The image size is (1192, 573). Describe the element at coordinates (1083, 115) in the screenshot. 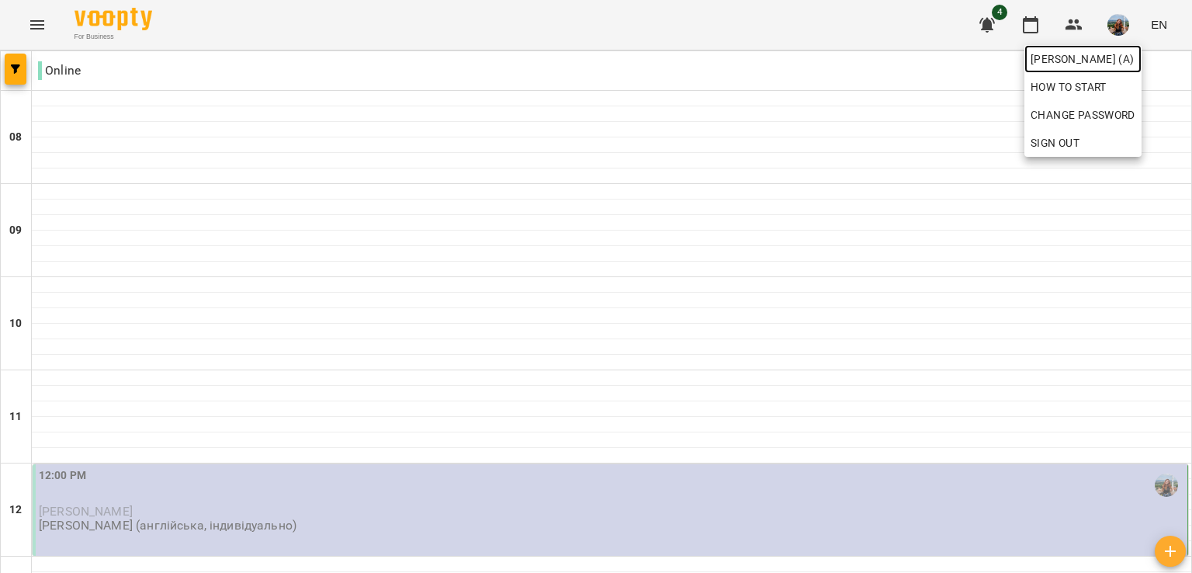

I see `span: Change Password` at that location.